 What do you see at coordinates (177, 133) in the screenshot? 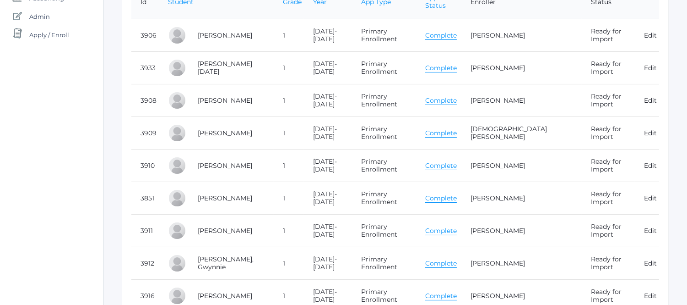
I see `div: Haley Gilliam` at bounding box center [177, 133].